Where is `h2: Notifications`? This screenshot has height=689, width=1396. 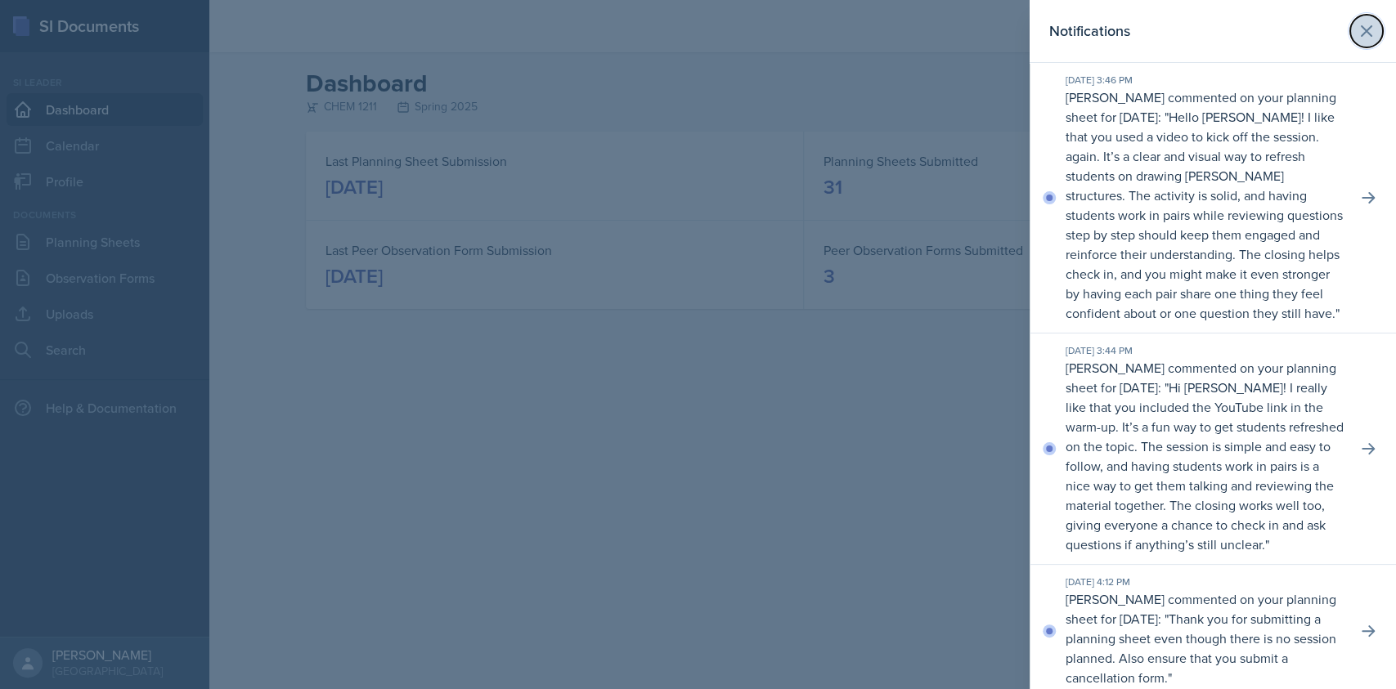 h2: Notifications is located at coordinates (1089, 31).